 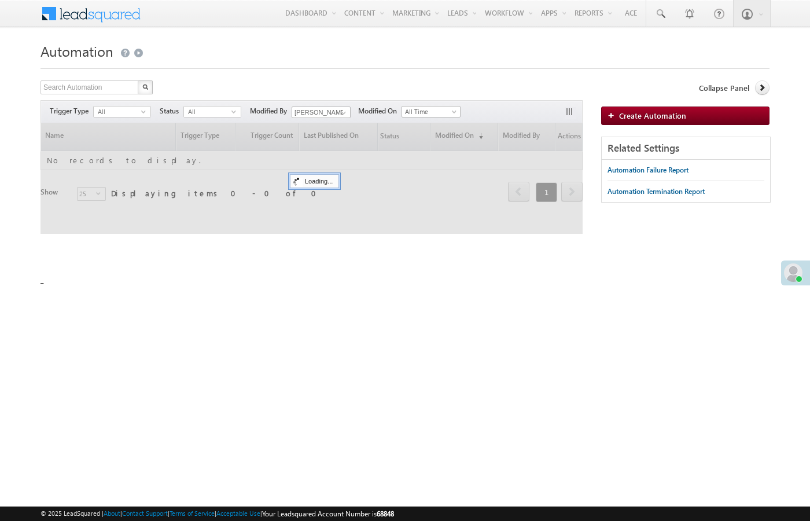 What do you see at coordinates (217, 513) in the screenshot?
I see `span: © 2025 LeadSquared | | | | |` at bounding box center [217, 513].